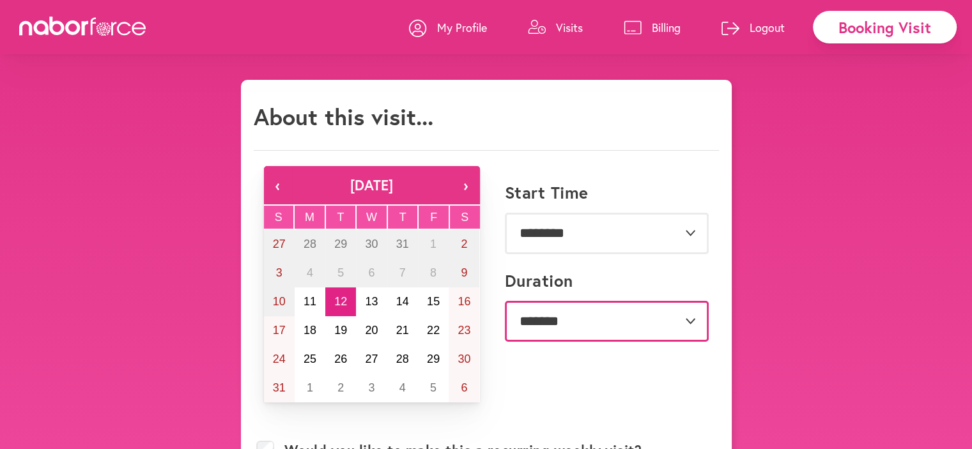 This screenshot has width=972, height=449. Describe the element at coordinates (371, 273) in the screenshot. I see `button: August 6, 2025` at that location.